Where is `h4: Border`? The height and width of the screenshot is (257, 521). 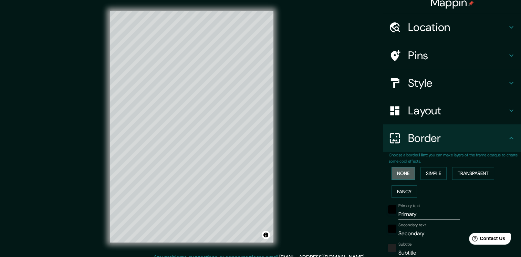
h4: Border is located at coordinates (458, 138).